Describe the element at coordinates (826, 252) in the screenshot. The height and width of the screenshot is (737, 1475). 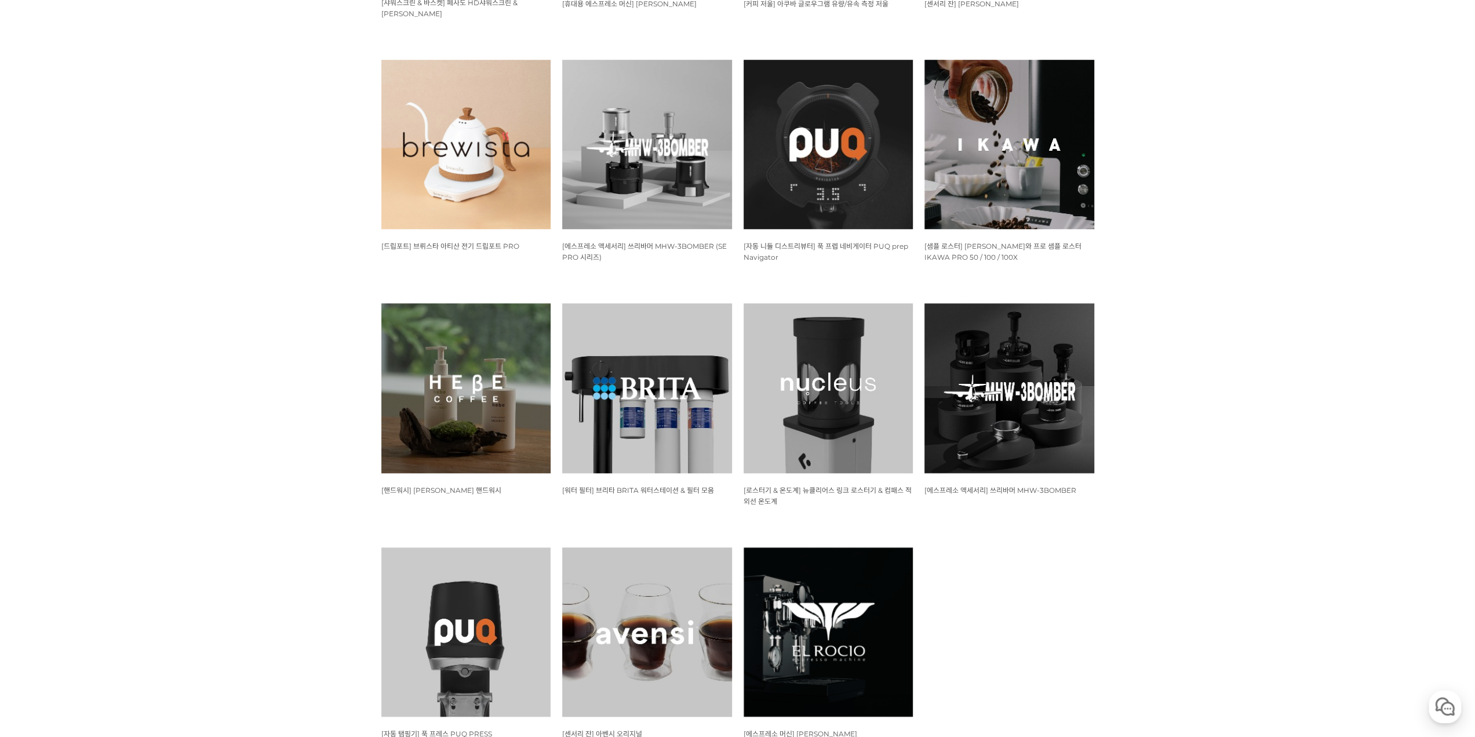
I see `span: [자동 니들 디스트리뷰터] 푹 프렙 네비게이터 PUQ prep Navigator` at that location.